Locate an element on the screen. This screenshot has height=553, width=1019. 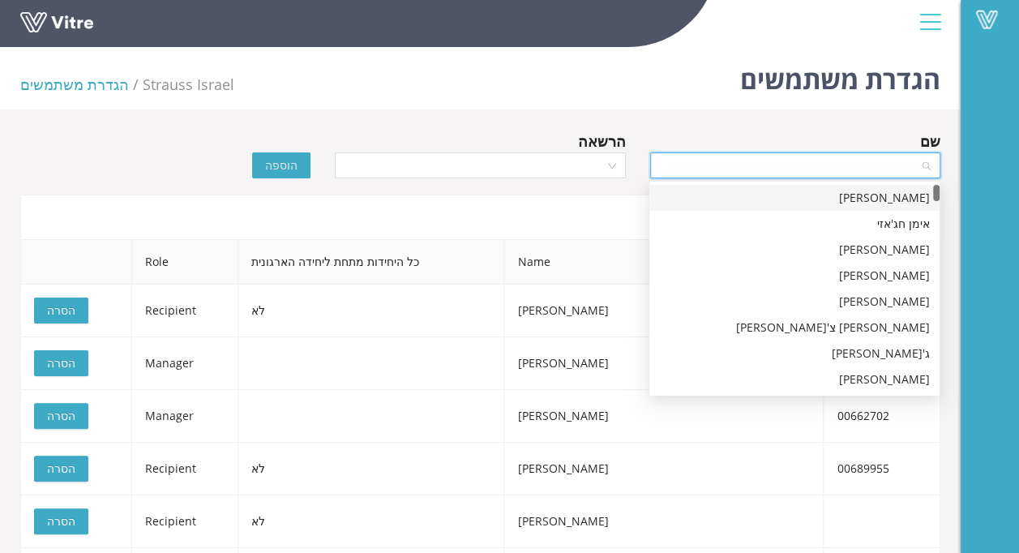
th: Role is located at coordinates (185, 262).